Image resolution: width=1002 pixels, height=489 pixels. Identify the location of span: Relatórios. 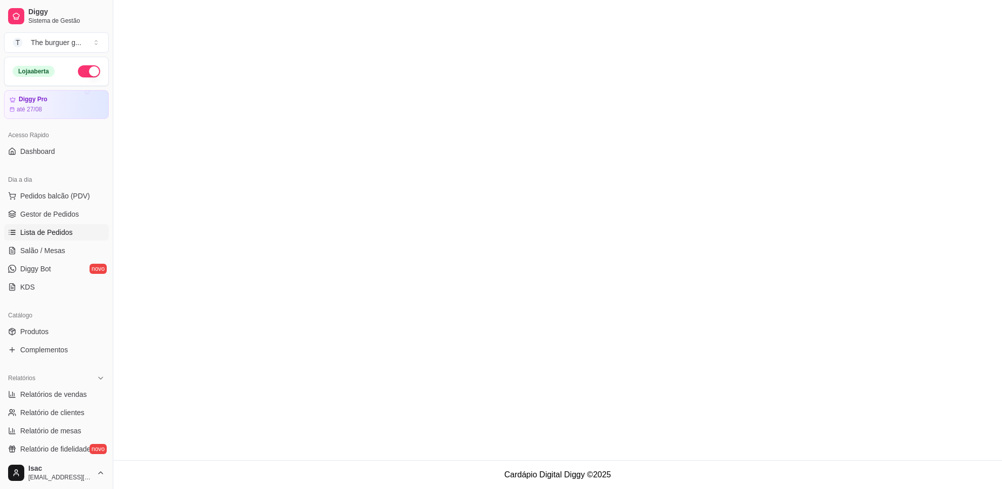
(22, 378).